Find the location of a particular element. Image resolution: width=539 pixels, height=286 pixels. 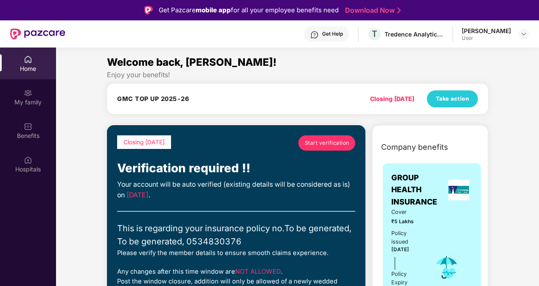

button: Take action is located at coordinates (453, 99).